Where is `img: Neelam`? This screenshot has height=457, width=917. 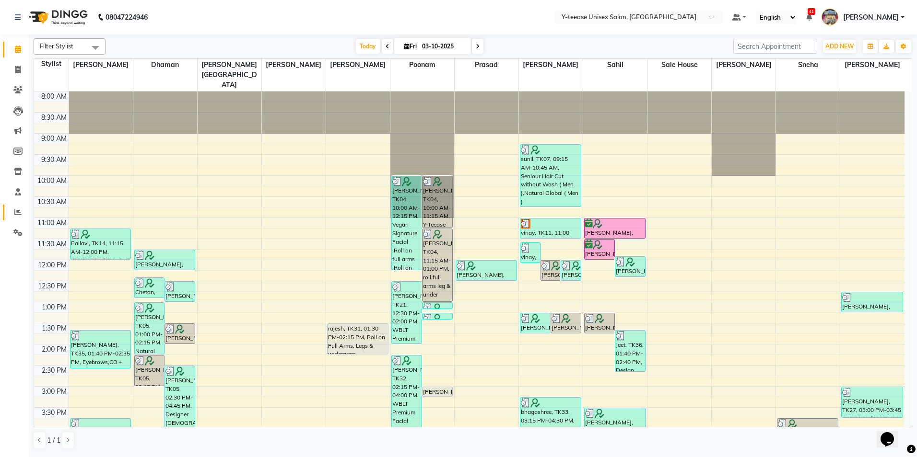 img: Neelam is located at coordinates (830, 17).